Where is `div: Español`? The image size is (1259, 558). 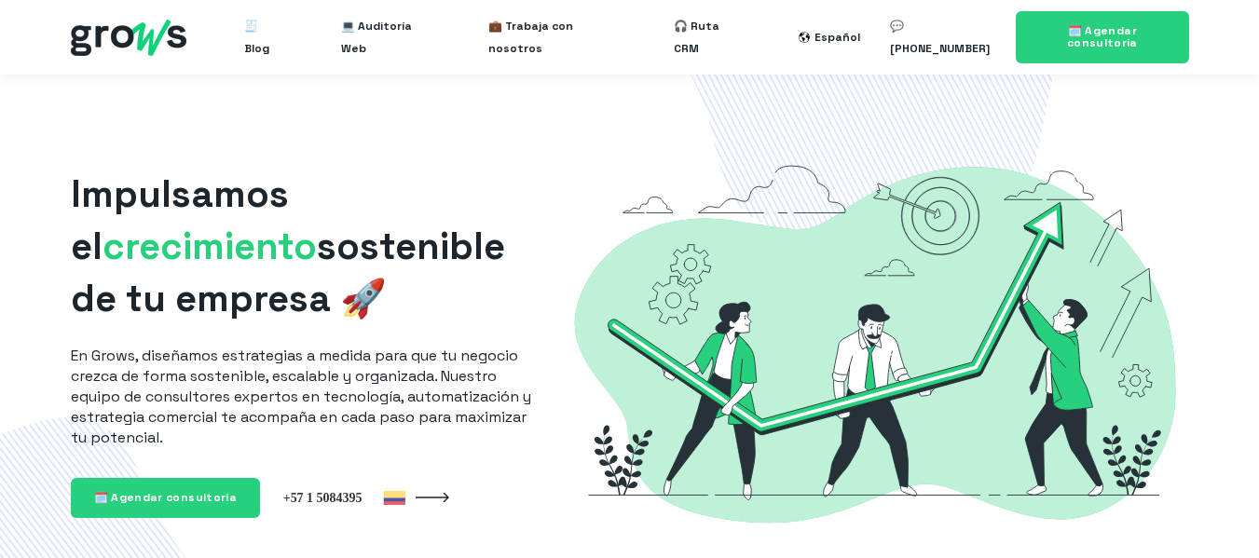 div: Español is located at coordinates (837, 37).